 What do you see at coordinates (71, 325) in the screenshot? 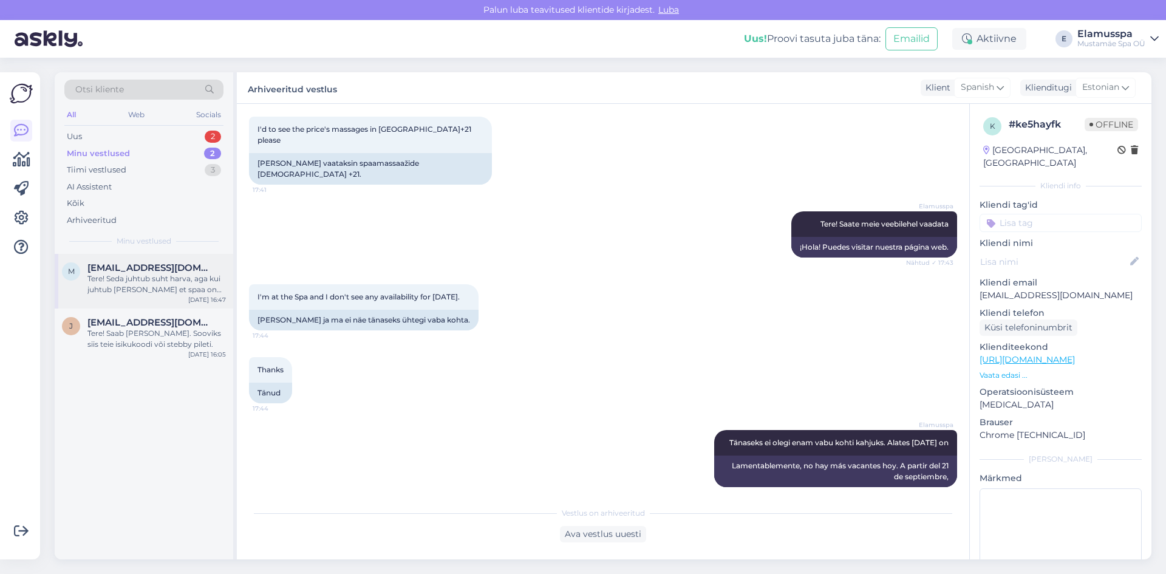
I see `span: j` at bounding box center [71, 325].